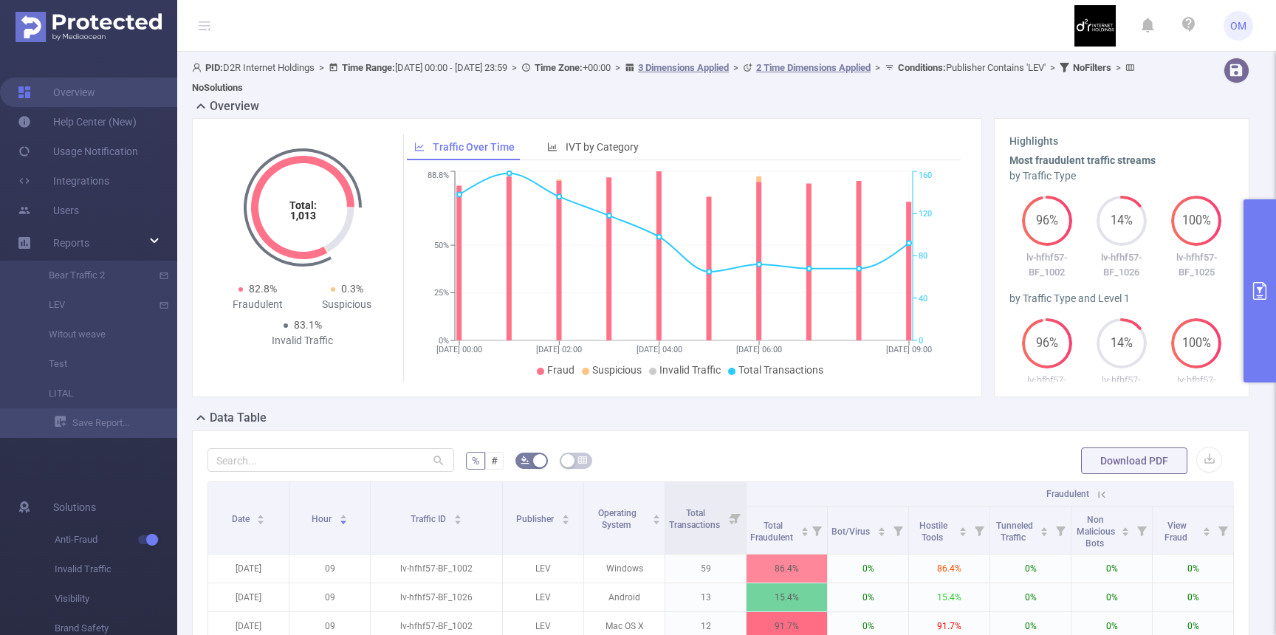 The width and height of the screenshot is (1276, 635). What do you see at coordinates (75, 507) in the screenshot?
I see `span: Solutions` at bounding box center [75, 507].